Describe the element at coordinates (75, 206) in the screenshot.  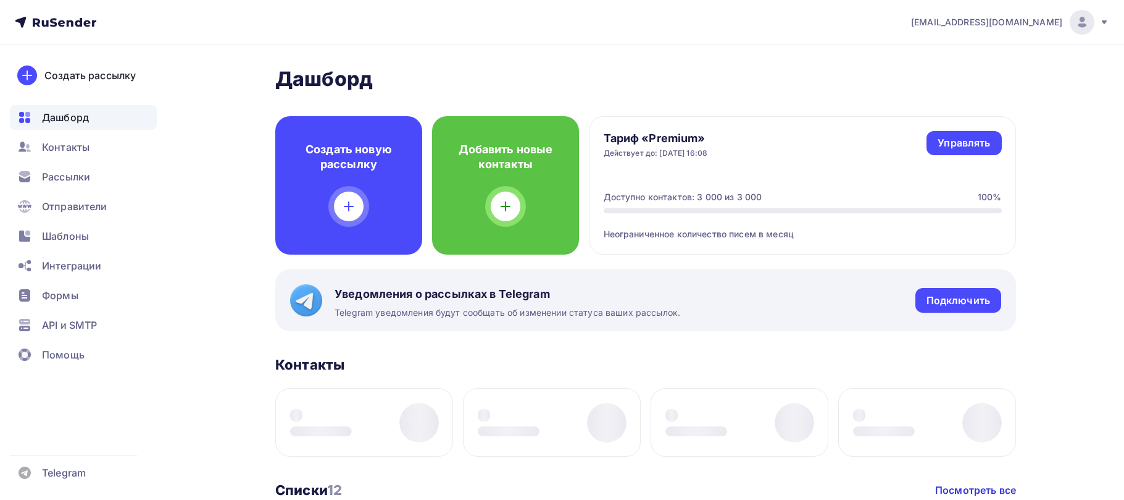
I see `span: Отправители` at that location.